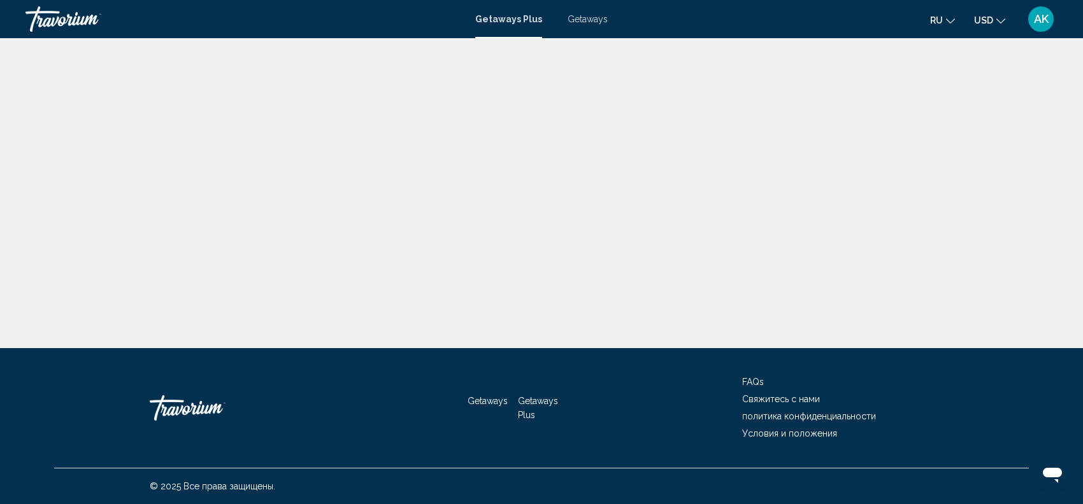 This screenshot has height=504, width=1083. What do you see at coordinates (809, 417) in the screenshot?
I see `a: политика конфиденциальности` at bounding box center [809, 417].